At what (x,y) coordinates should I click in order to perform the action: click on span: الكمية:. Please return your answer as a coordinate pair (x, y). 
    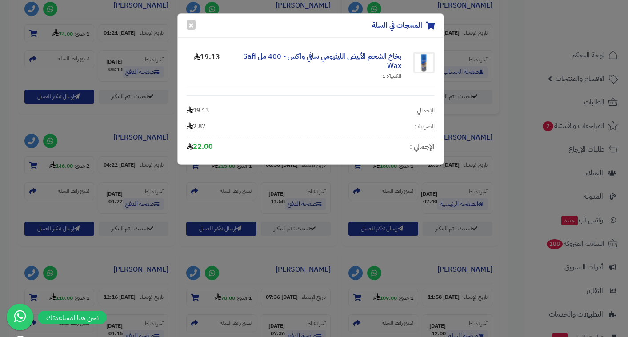
    Looking at the image, I should click on (394, 76).